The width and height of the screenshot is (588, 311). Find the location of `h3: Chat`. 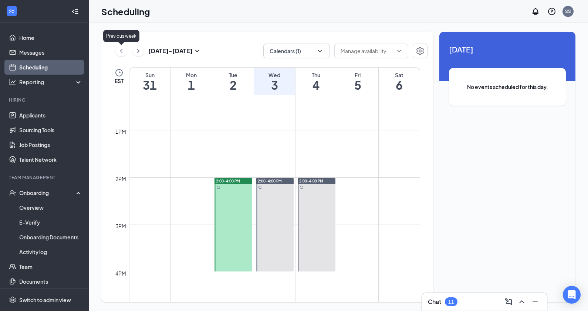

h3: Chat is located at coordinates (435, 302).